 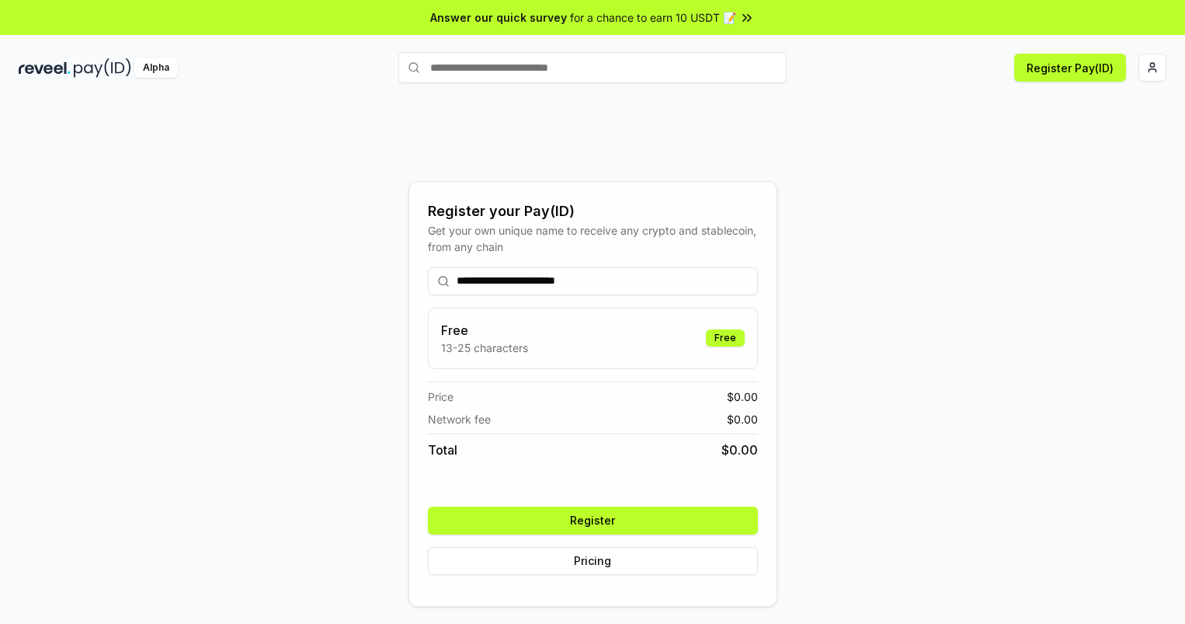 What do you see at coordinates (593, 238) in the screenshot?
I see `div: Get your own unique name to receive any crypto and stablecoin, from any chain` at bounding box center [593, 238].